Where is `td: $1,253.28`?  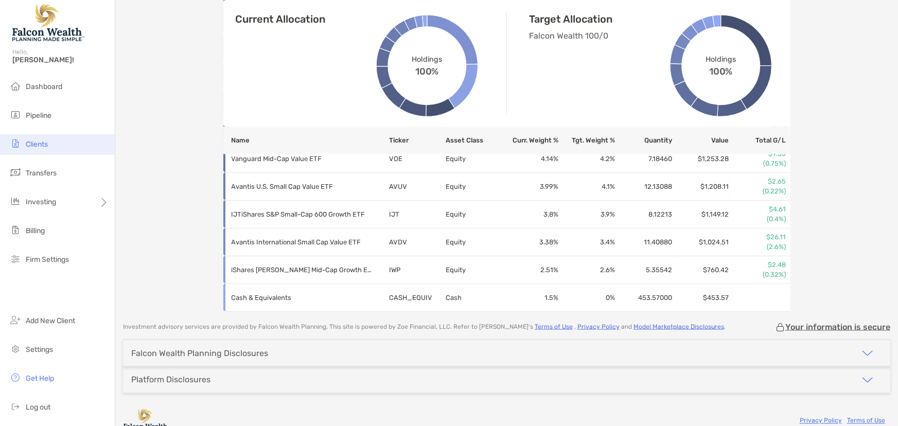 td: $1,253.28 is located at coordinates (701, 159).